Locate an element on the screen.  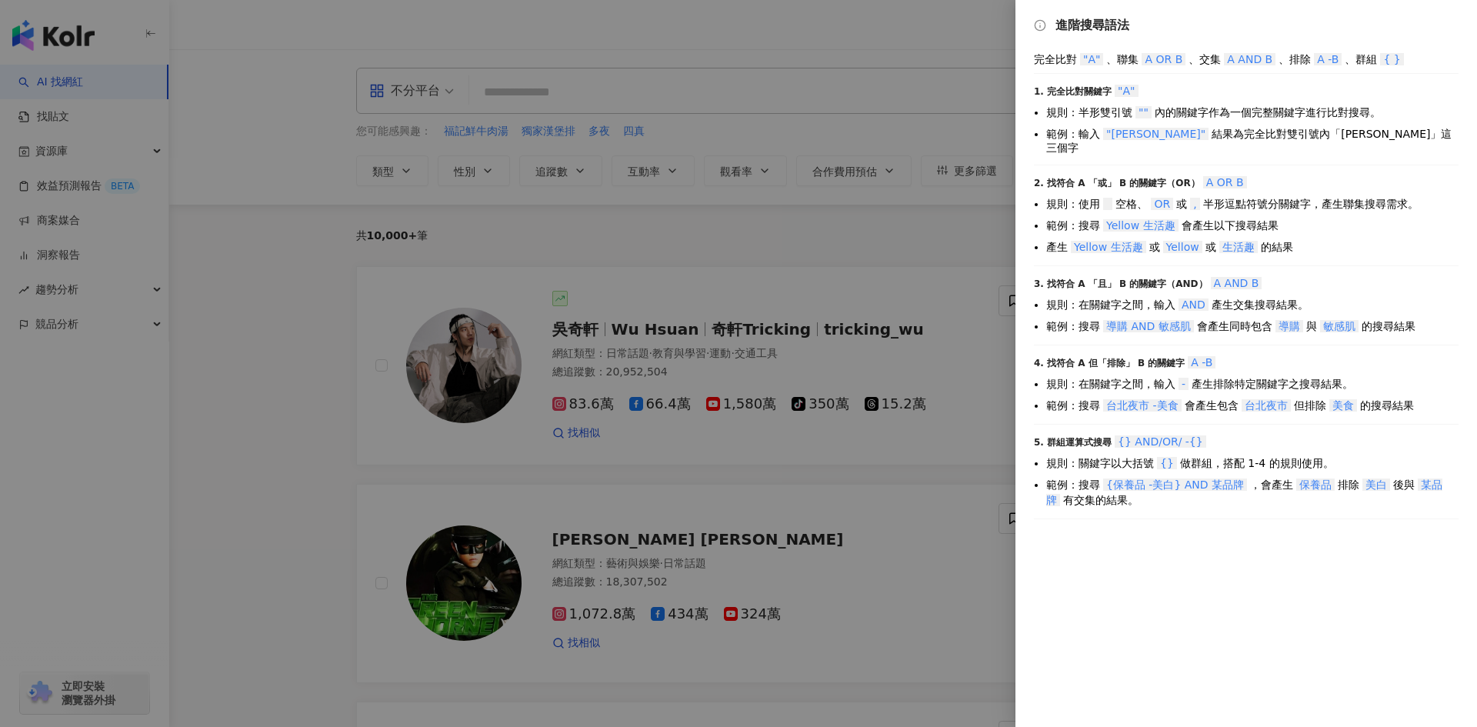
span: OR is located at coordinates (1162, 204).